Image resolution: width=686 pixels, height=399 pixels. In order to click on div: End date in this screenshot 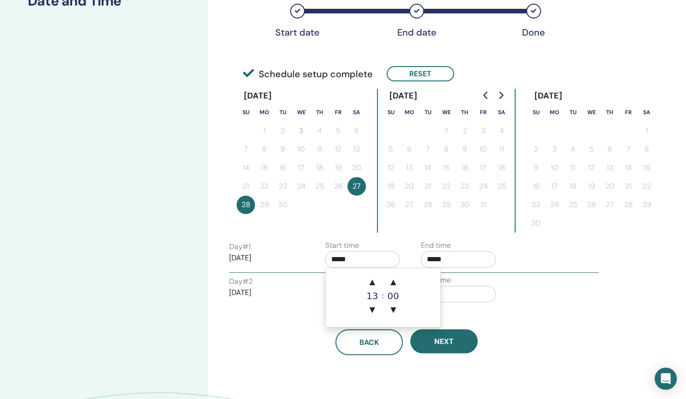, I will do `click(417, 32)`.